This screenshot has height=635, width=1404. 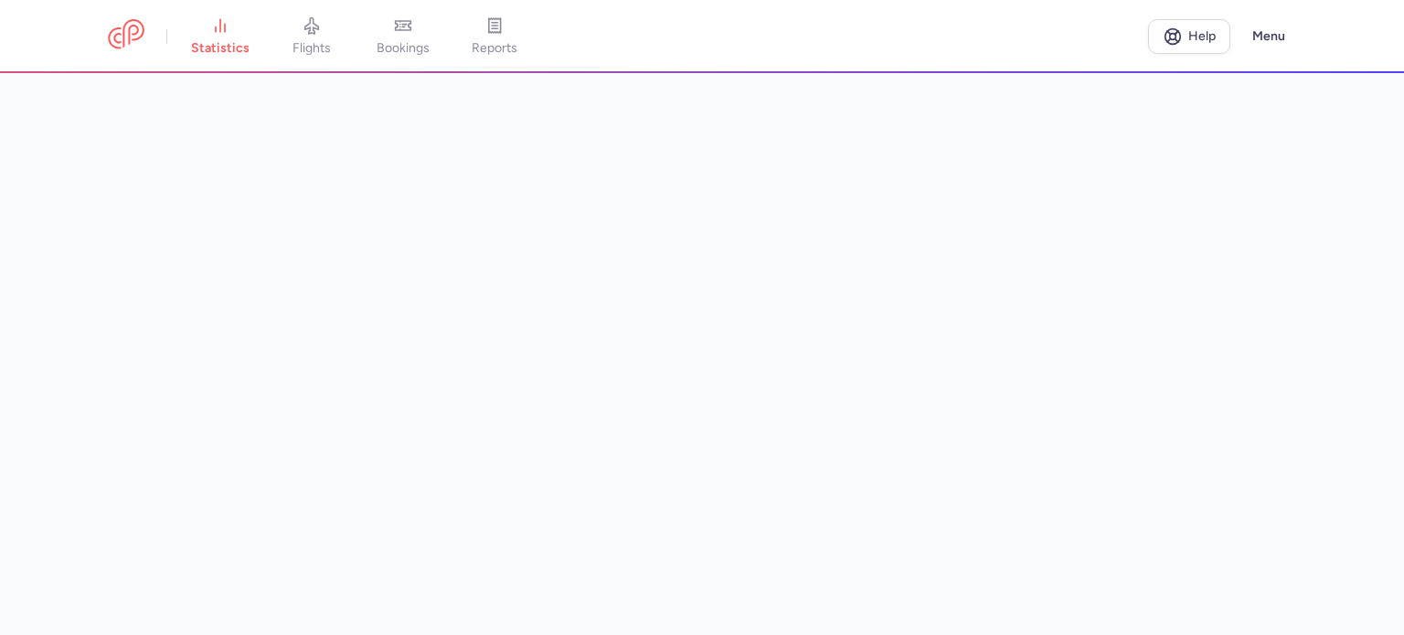 I want to click on a: statistics, so click(x=220, y=37).